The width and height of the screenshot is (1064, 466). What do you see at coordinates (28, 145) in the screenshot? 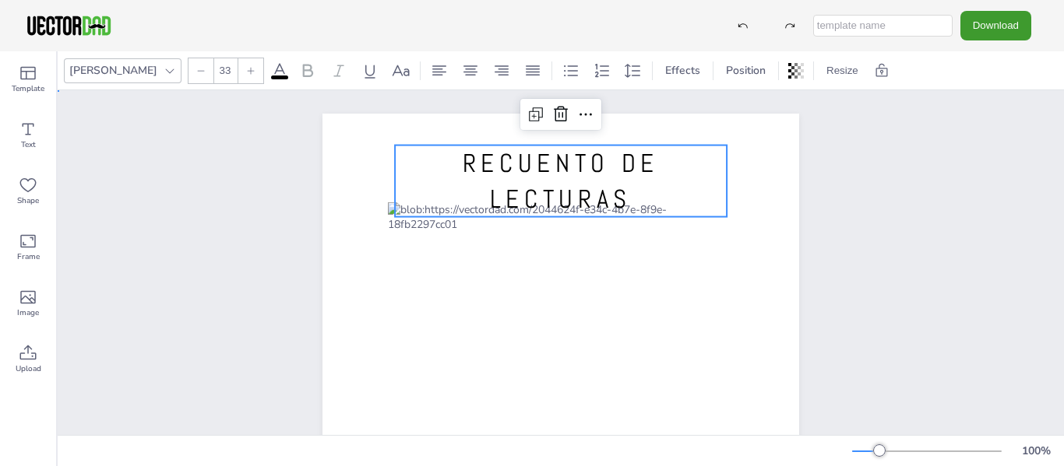
I see `span: Text` at bounding box center [28, 145].